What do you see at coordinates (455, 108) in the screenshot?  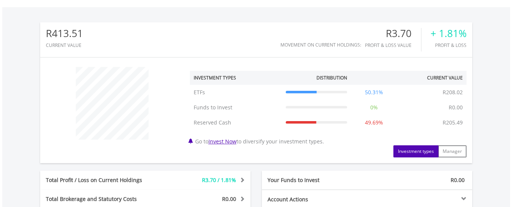 I see `td: R0.00` at bounding box center [455, 108].